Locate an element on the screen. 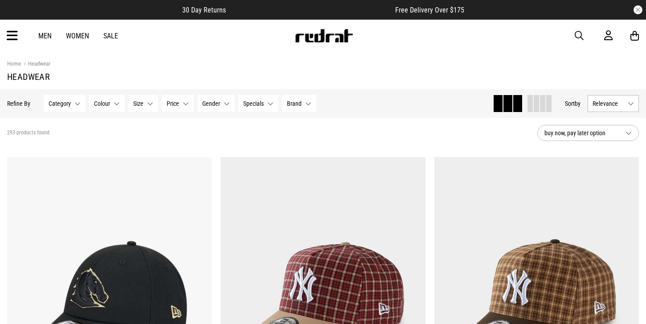 This screenshot has width=646, height=324. a: Sale is located at coordinates (111, 36).